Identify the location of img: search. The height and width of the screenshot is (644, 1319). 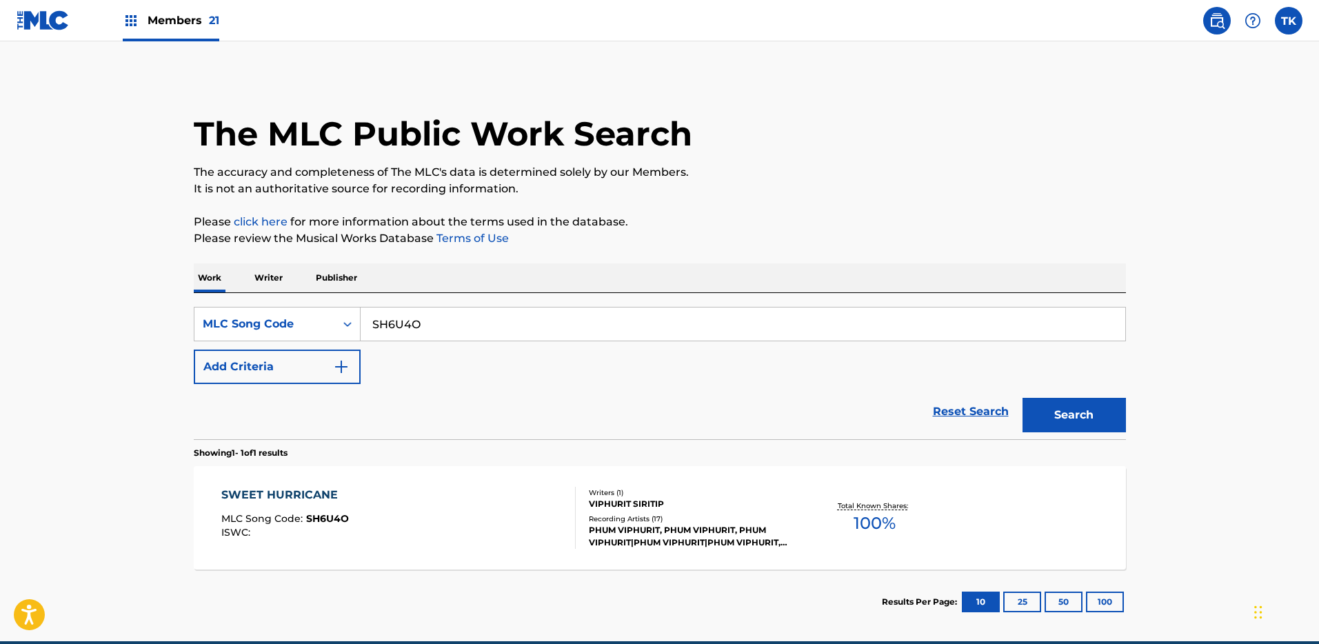
(1217, 21).